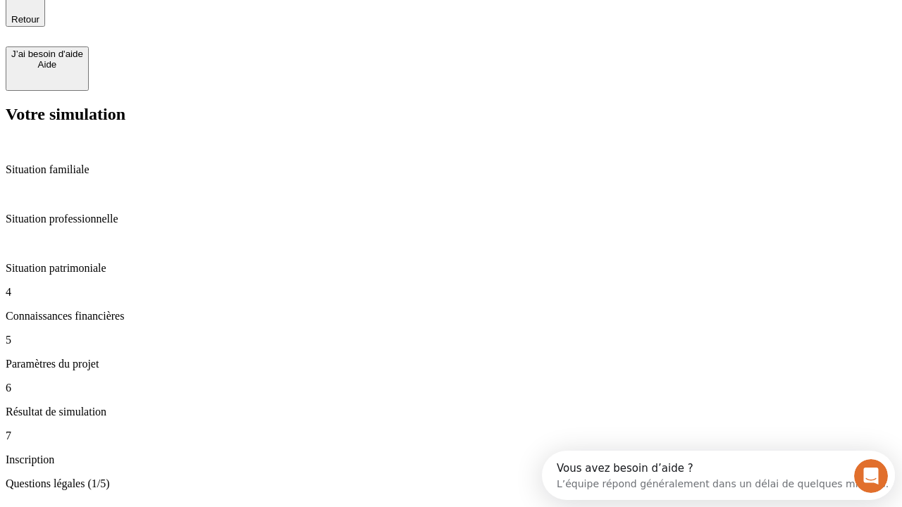  Describe the element at coordinates (197, 25) in the screenshot. I see `div: Ouvrir le Messenger Intercom` at that location.